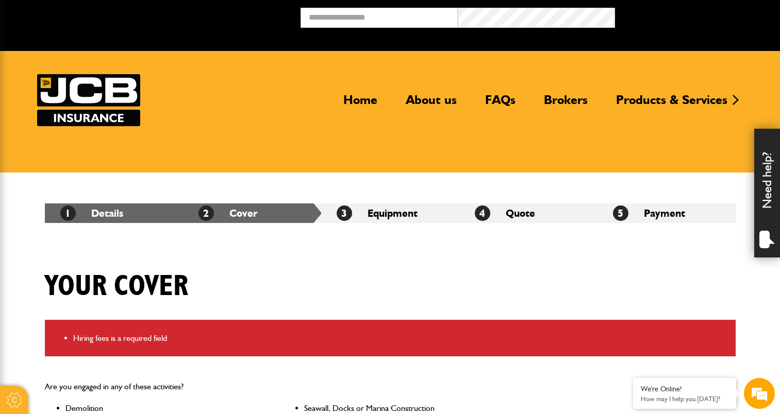 This screenshot has height=414, width=780. Describe the element at coordinates (500, 104) in the screenshot. I see `a: FAQs` at that location.